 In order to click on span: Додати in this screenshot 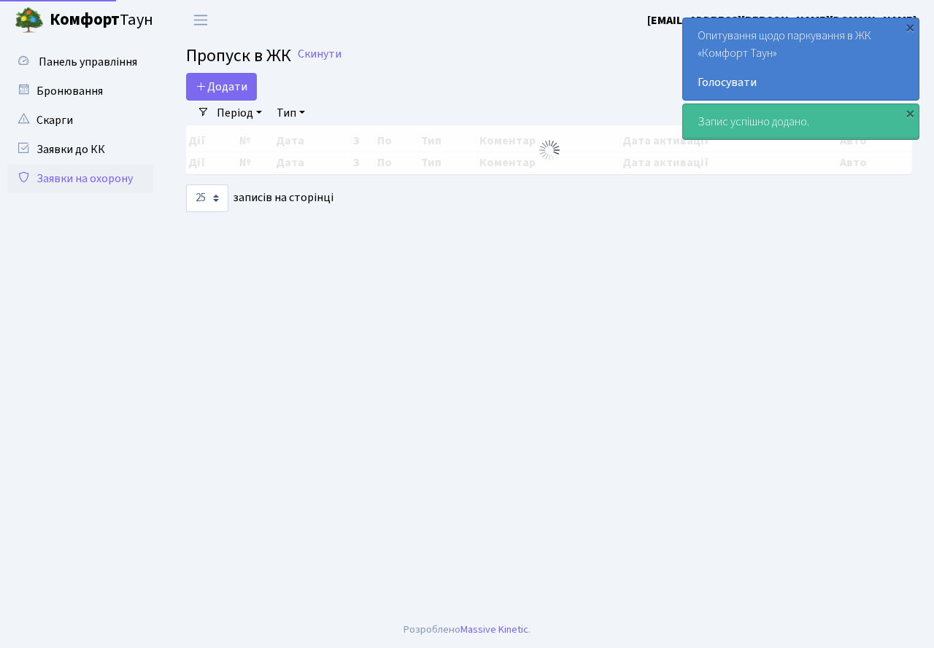, I will do `click(221, 87)`.